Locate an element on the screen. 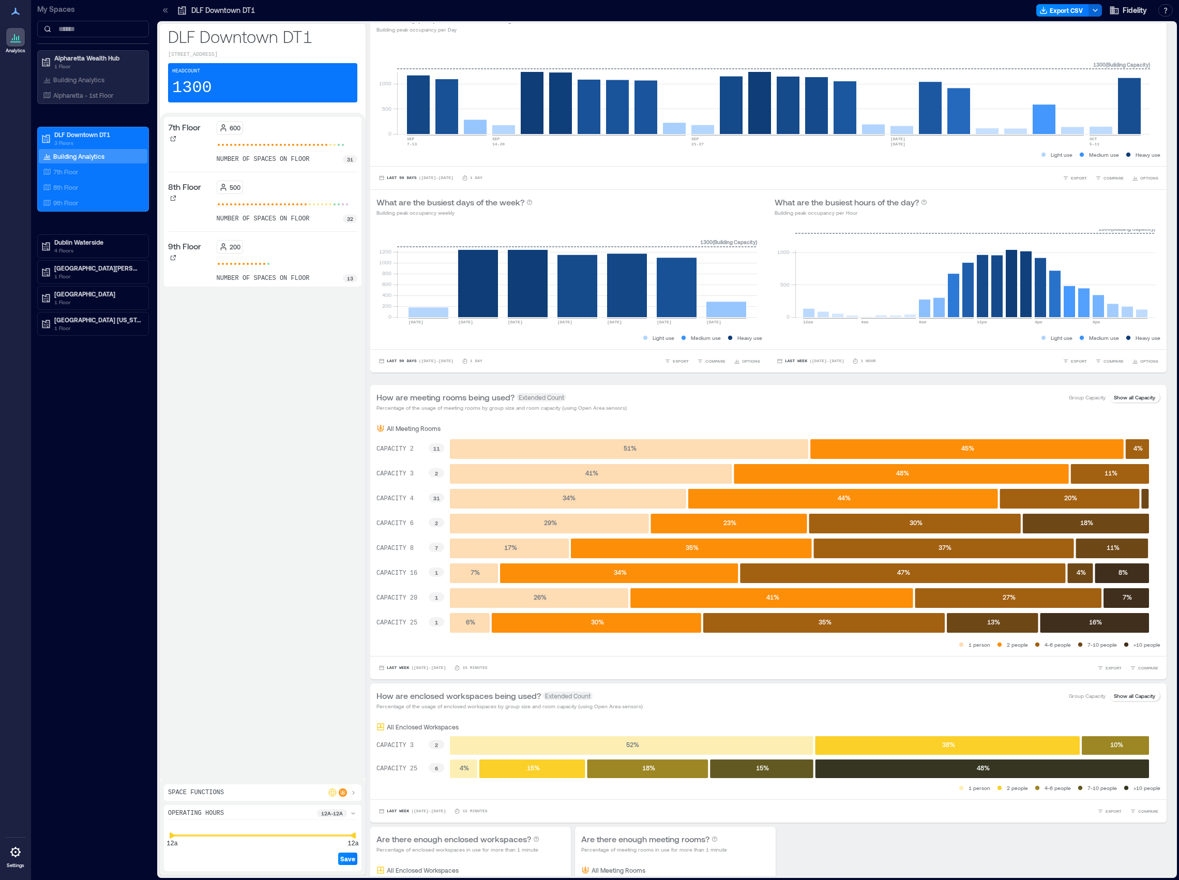 The width and height of the screenshot is (1179, 880). text: CAPACITY 8 is located at coordinates (395, 548).